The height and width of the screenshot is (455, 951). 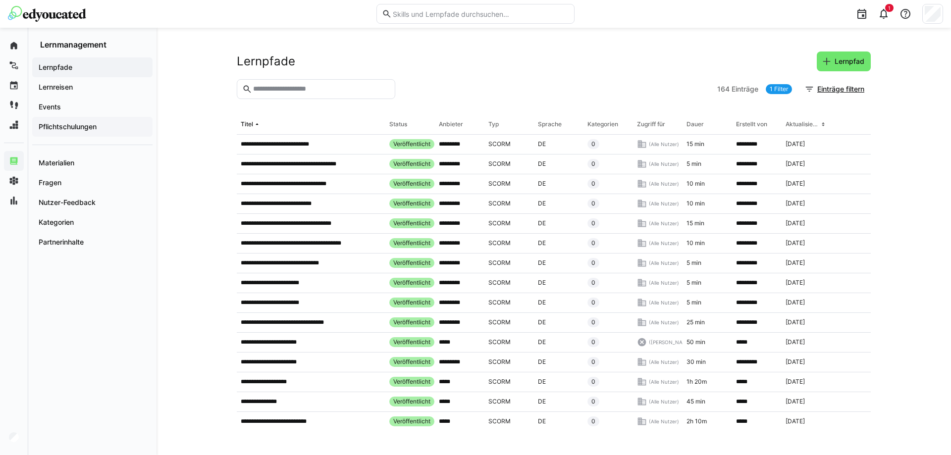 What do you see at coordinates (696, 402) in the screenshot?
I see `span: 45 min` at bounding box center [696, 402].